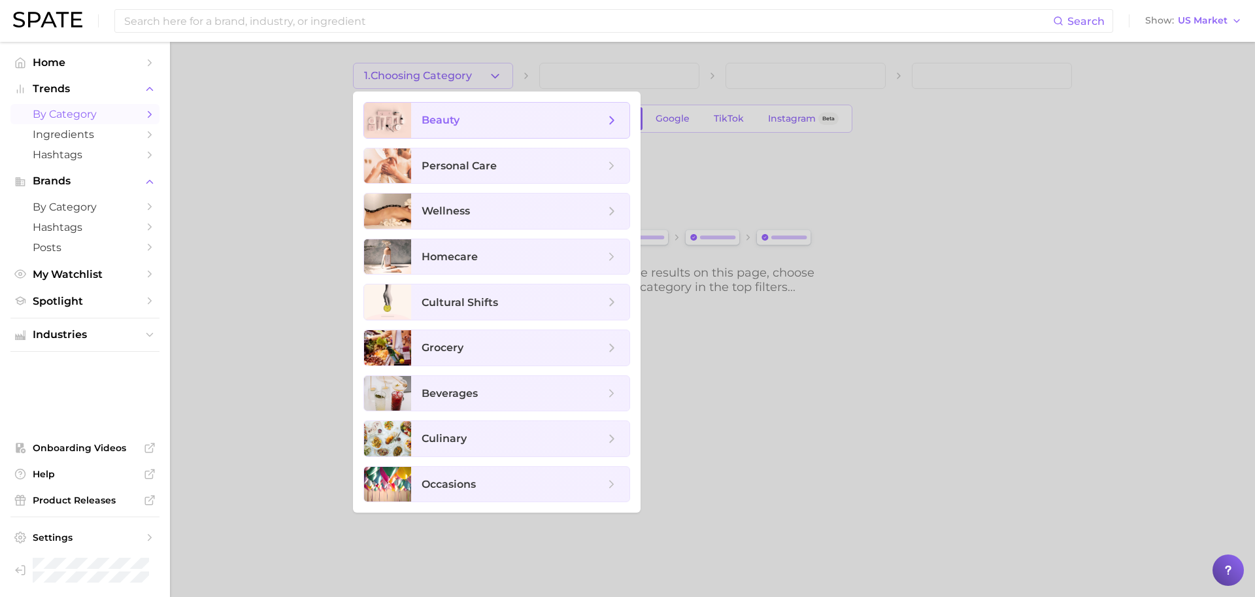 The width and height of the screenshot is (1255, 597). Describe the element at coordinates (446, 210) in the screenshot. I see `span: wellness` at that location.